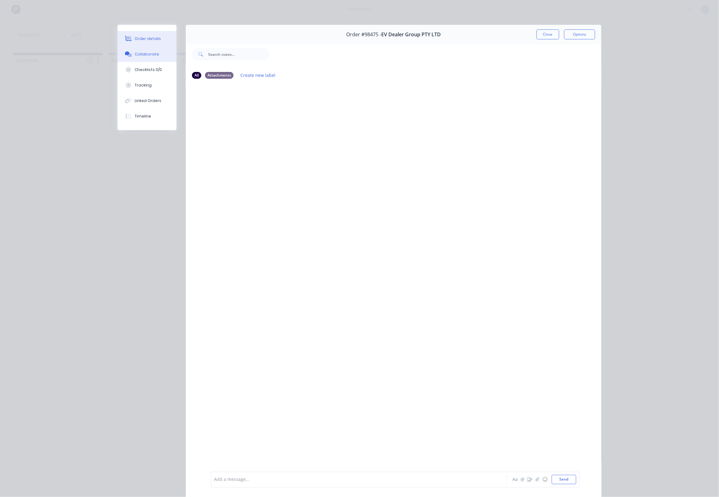 The image size is (719, 497). Describe the element at coordinates (143, 116) in the screenshot. I see `div: Timeline` at that location.